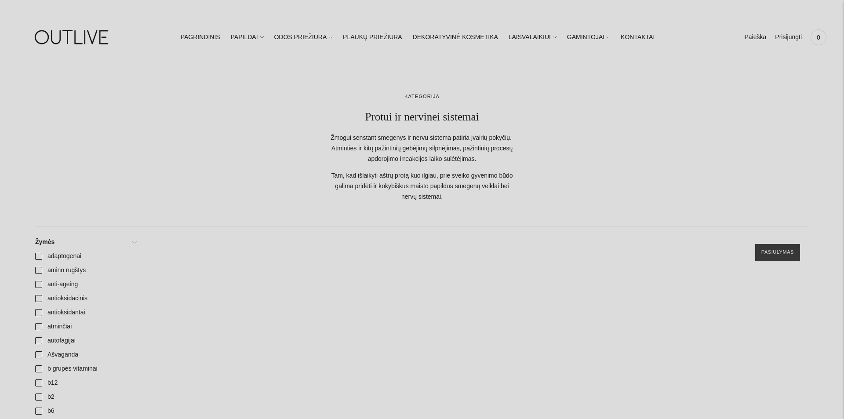 This screenshot has width=844, height=419. What do you see at coordinates (85, 242) in the screenshot?
I see `a: Žymės` at bounding box center [85, 242].